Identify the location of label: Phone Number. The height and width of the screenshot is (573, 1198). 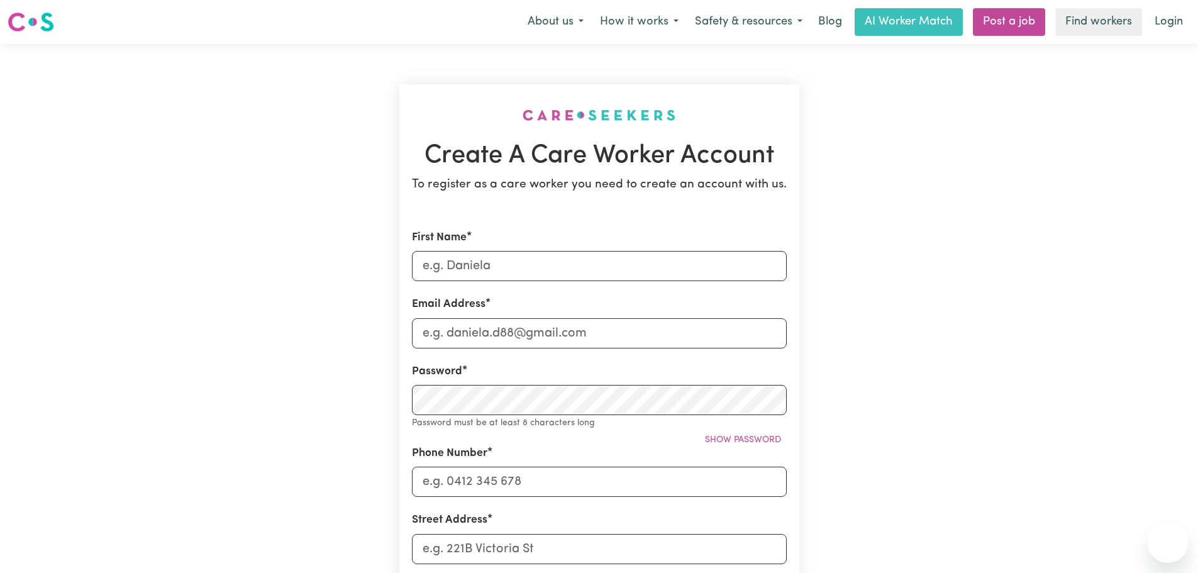
(450, 454).